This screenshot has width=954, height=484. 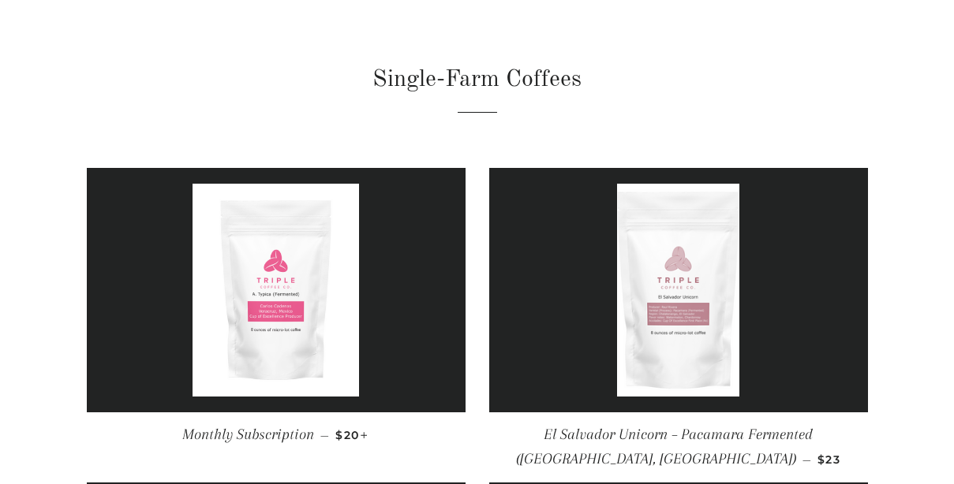 What do you see at coordinates (276, 435) in the screenshot?
I see `a: Monthly Subscription — $20` at bounding box center [276, 435].